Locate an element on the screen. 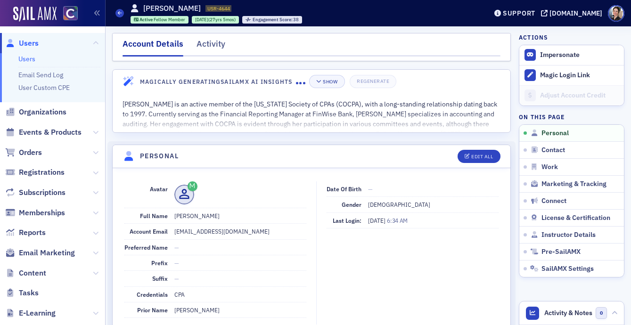 Image resolution: width=631 pixels, height=325 pixels. span: License & Certification is located at coordinates (576, 218).